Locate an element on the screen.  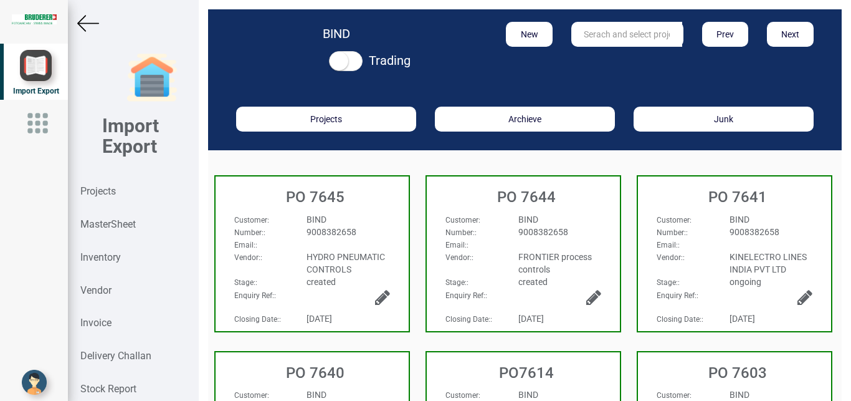
button: Junk is located at coordinates (724, 119).